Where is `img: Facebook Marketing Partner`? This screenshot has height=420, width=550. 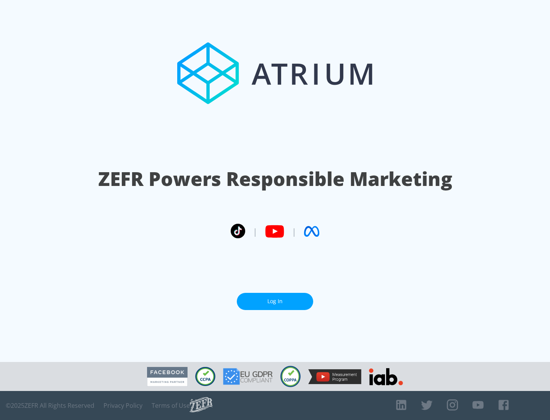 img: Facebook Marketing Partner is located at coordinates (167, 376).